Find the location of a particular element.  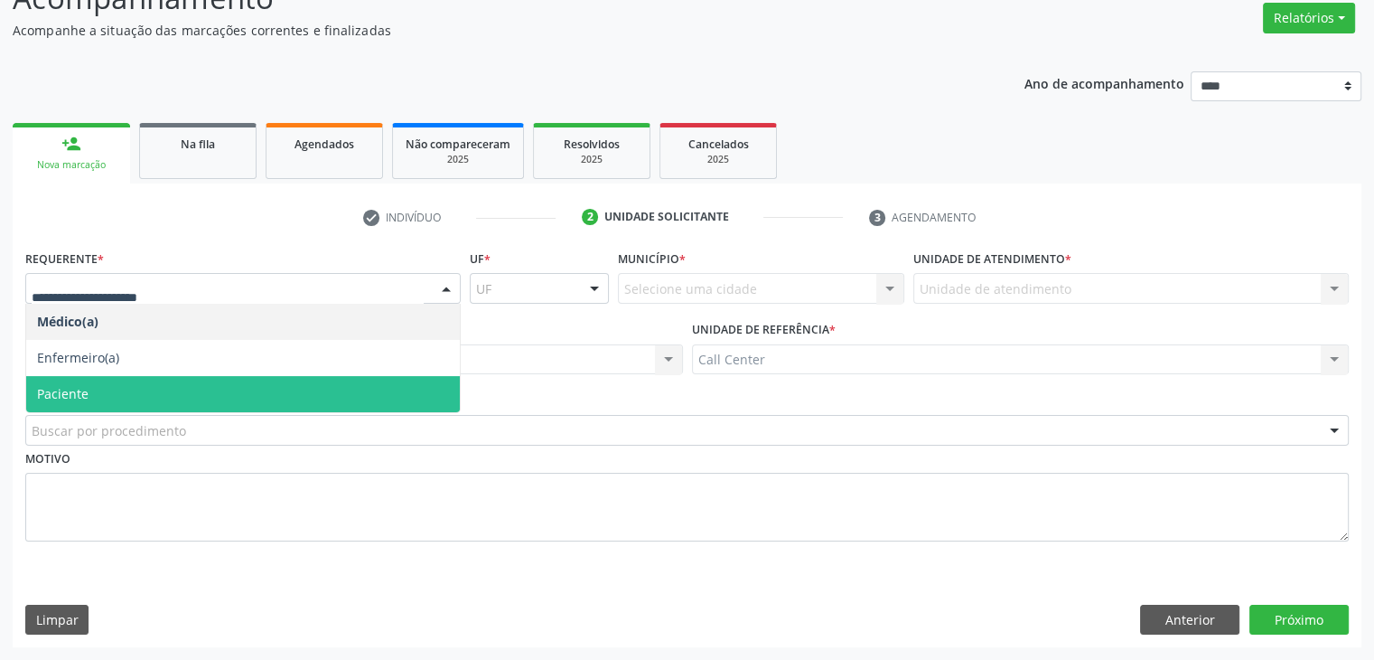

span: UF is located at coordinates (483, 288).